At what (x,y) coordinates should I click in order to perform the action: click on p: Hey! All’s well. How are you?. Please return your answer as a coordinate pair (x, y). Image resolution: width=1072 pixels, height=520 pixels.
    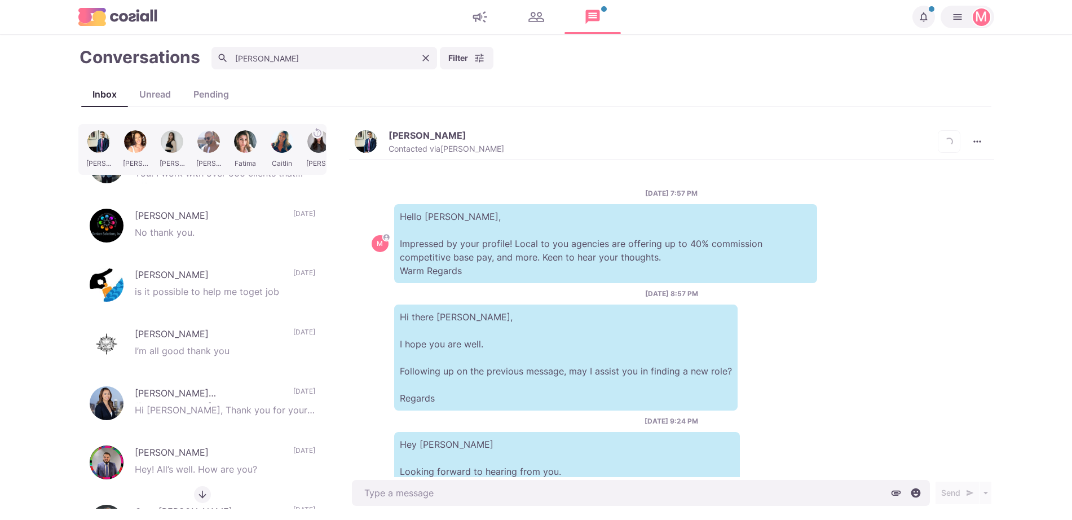
    Looking at the image, I should click on (225, 471).